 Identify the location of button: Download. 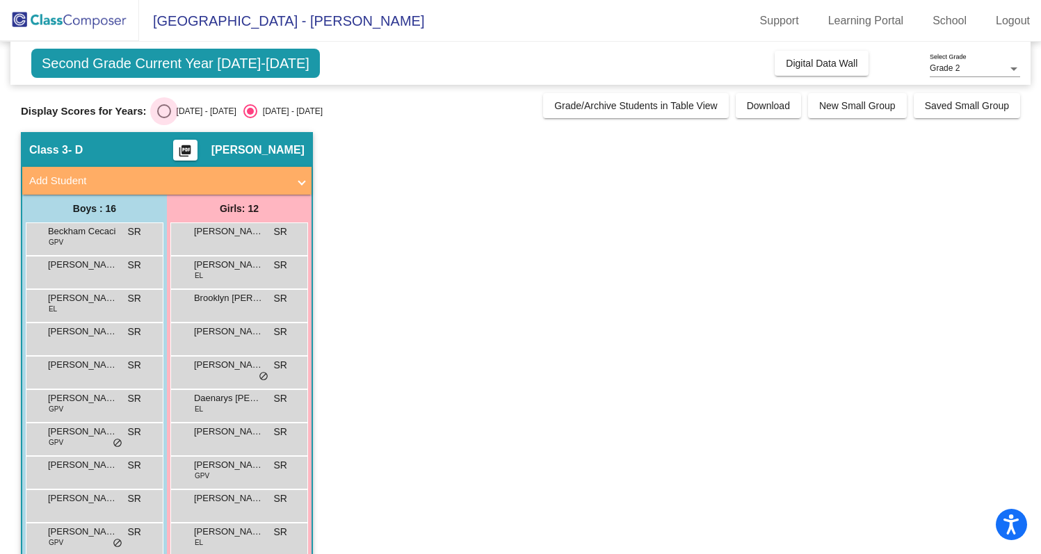
(768, 106).